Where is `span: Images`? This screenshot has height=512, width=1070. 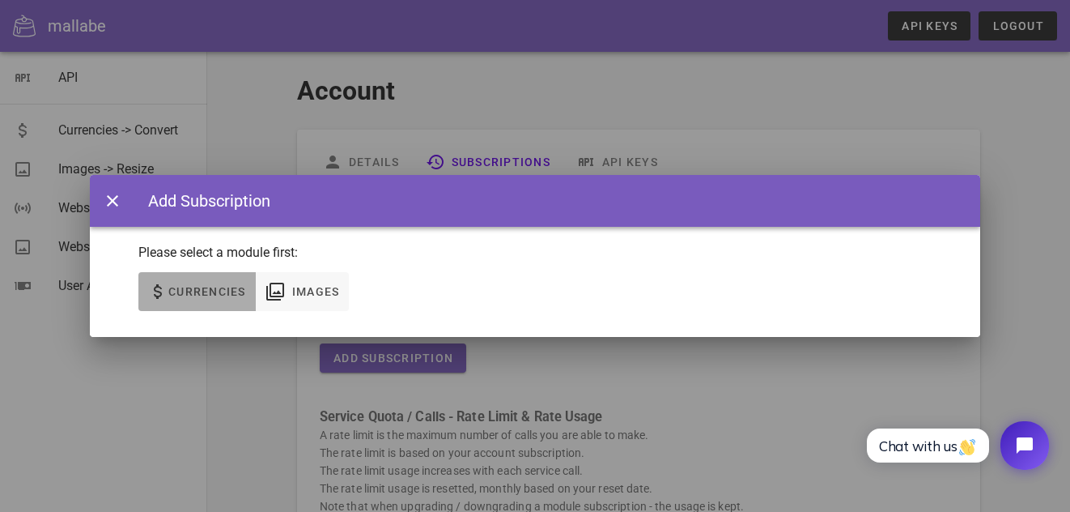
span: Images is located at coordinates (316, 291).